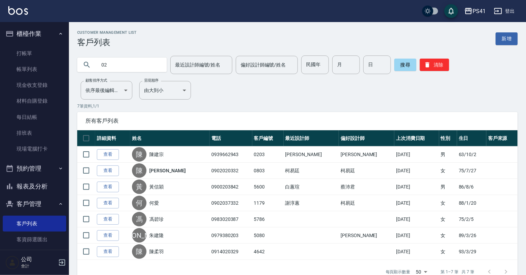 The height and width of the screenshot is (275, 526). I want to click on td: 0914020329, so click(231, 252).